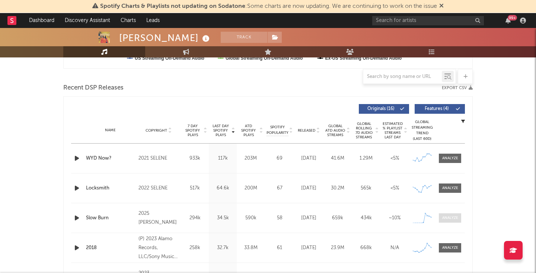  I want to click on div: Locksmith, so click(110, 188).